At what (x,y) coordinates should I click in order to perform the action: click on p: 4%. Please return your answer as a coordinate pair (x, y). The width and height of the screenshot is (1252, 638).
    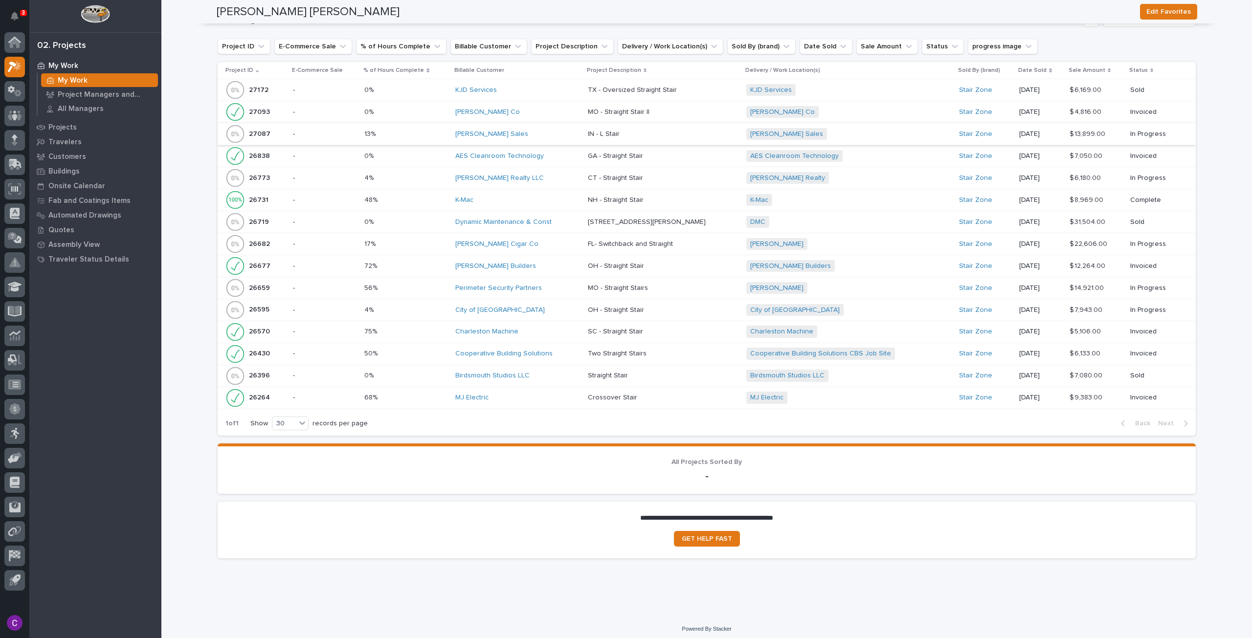
    Looking at the image, I should click on (370, 177).